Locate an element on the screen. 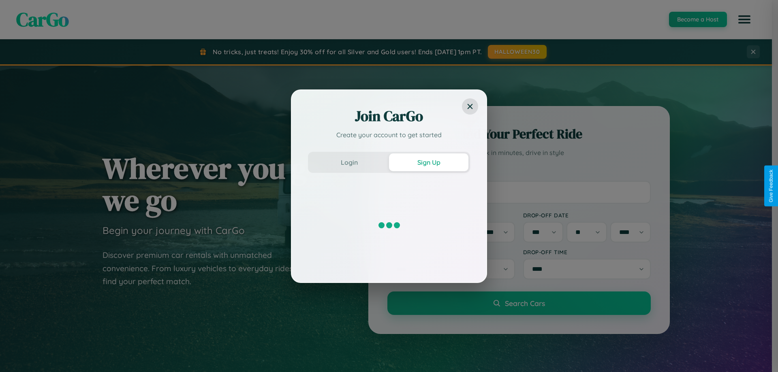 Image resolution: width=778 pixels, height=372 pixels. button: Login is located at coordinates (349, 162).